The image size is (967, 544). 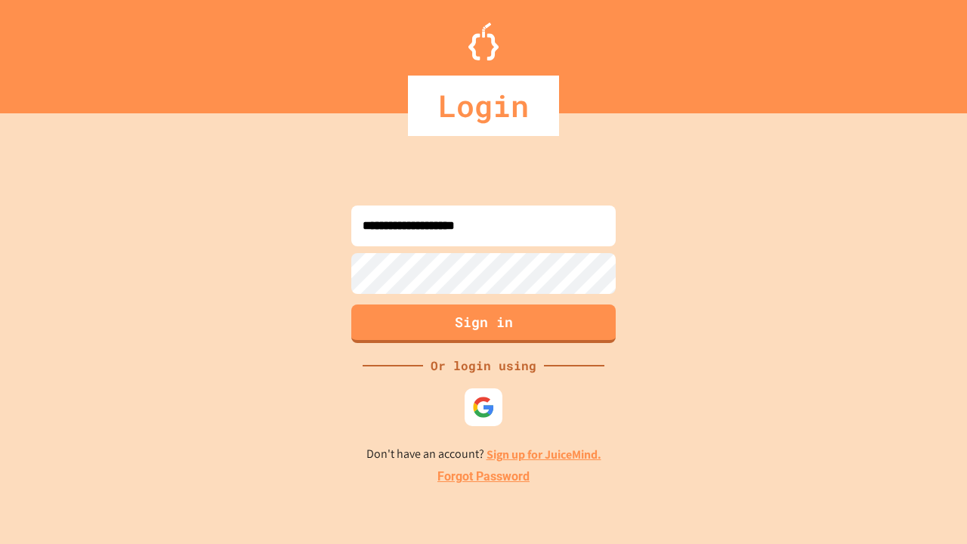 I want to click on a: Forgot Password, so click(x=484, y=477).